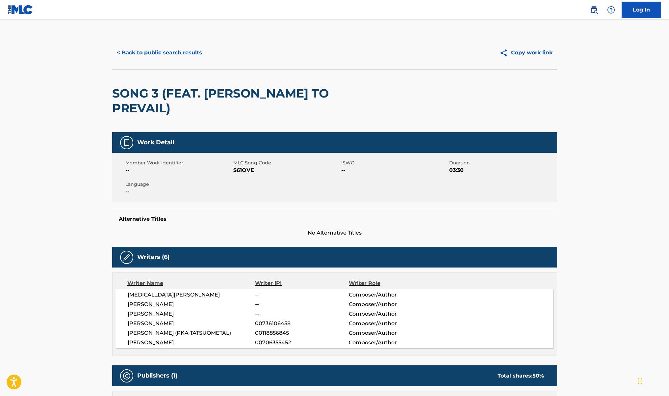  What do you see at coordinates (391, 283) in the screenshot?
I see `div: Writer Role` at bounding box center [391, 283].